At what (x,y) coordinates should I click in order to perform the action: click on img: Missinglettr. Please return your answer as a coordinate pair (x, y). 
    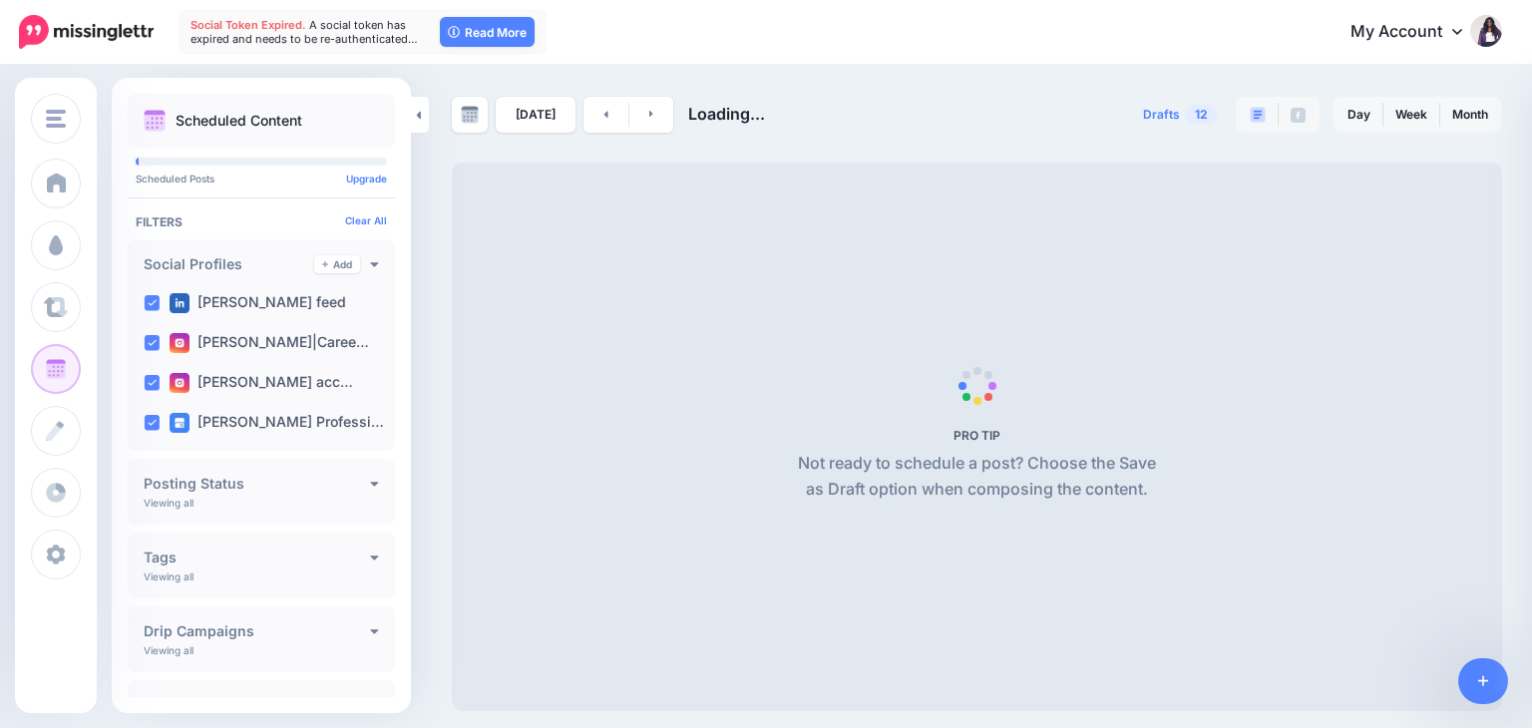
    Looking at the image, I should click on (86, 32).